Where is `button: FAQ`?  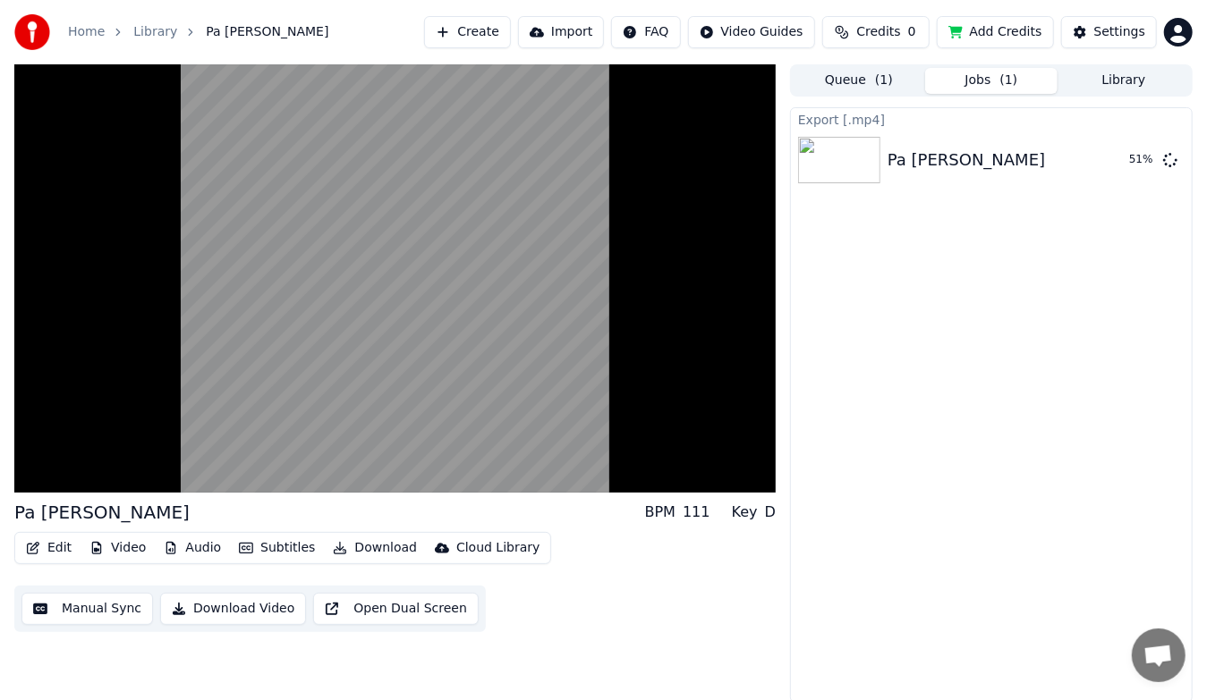
button: FAQ is located at coordinates (645, 32).